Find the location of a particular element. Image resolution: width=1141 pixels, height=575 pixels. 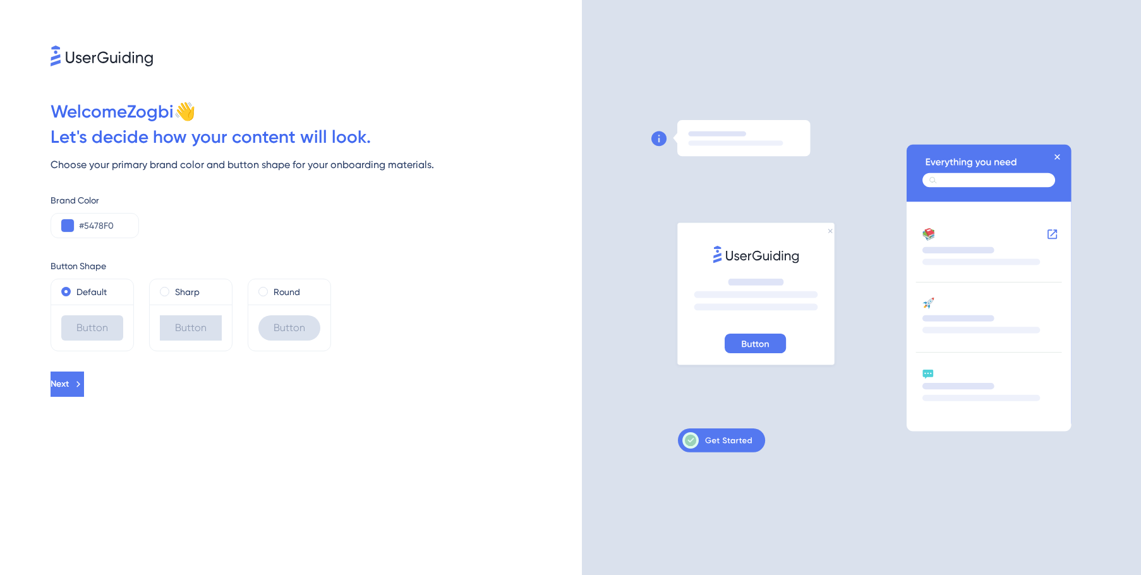

div: Choose your primary brand color and button shape for your onboarding materials. is located at coordinates (316, 165).